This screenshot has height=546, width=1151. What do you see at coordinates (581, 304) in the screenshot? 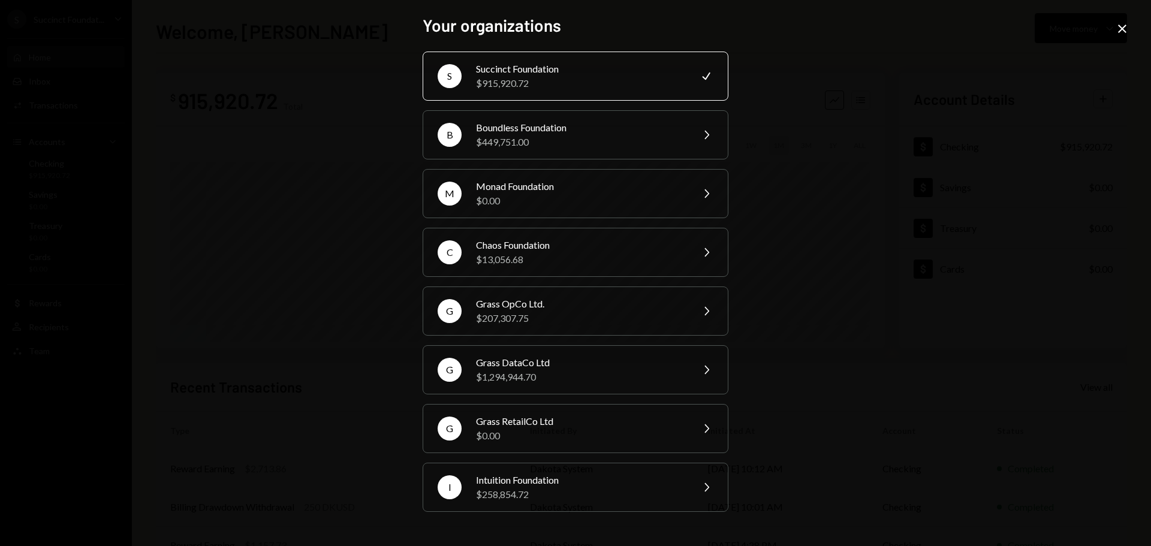
I see `div: Grass OpCo Ltd.` at bounding box center [581, 304].